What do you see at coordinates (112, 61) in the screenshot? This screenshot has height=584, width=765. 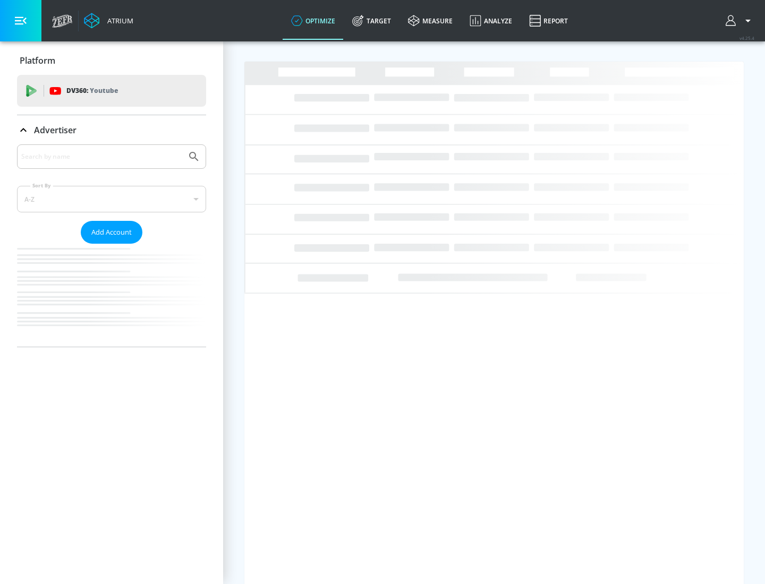 I see `div: Platform` at bounding box center [112, 61].